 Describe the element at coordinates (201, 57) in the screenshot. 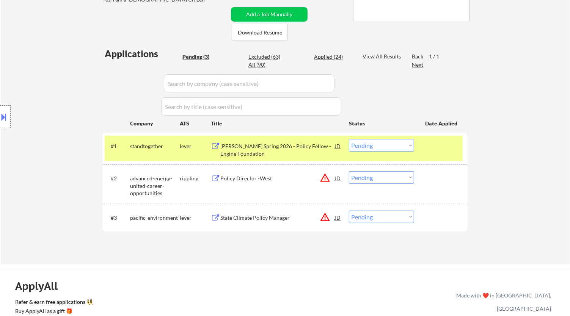

I see `div: Pending (3)` at that location.